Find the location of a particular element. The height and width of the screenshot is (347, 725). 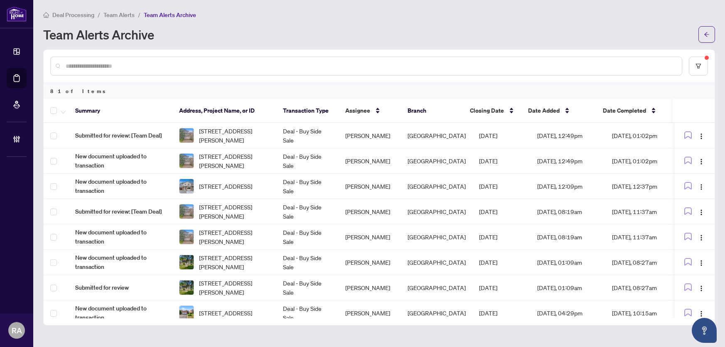

th: Summary is located at coordinates (120, 111).